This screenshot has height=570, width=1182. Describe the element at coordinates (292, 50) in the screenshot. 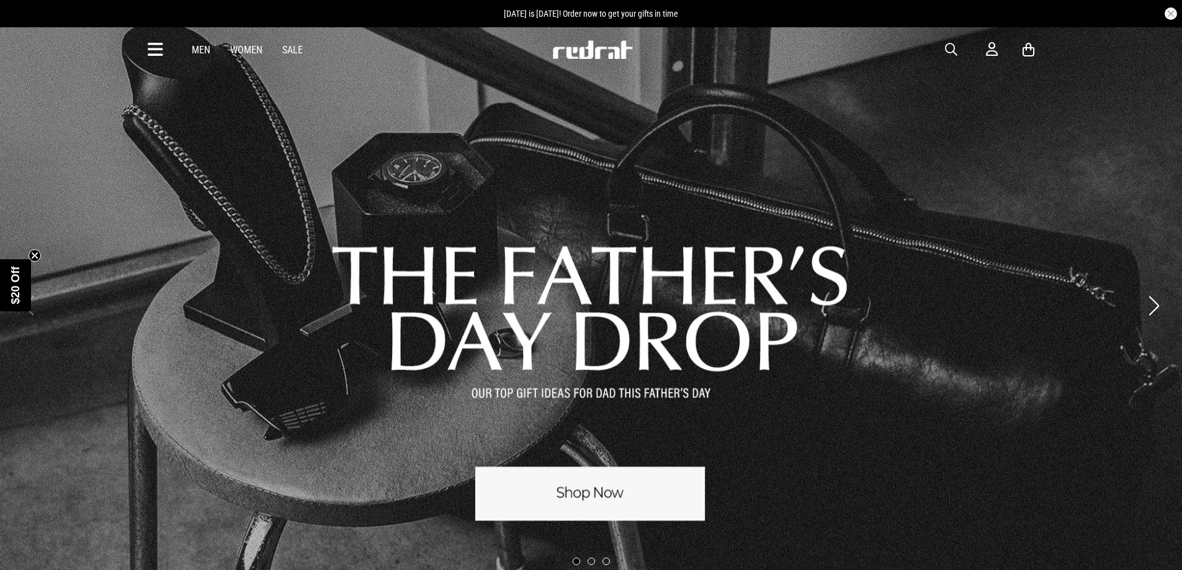

I see `a: Sale` at that location.